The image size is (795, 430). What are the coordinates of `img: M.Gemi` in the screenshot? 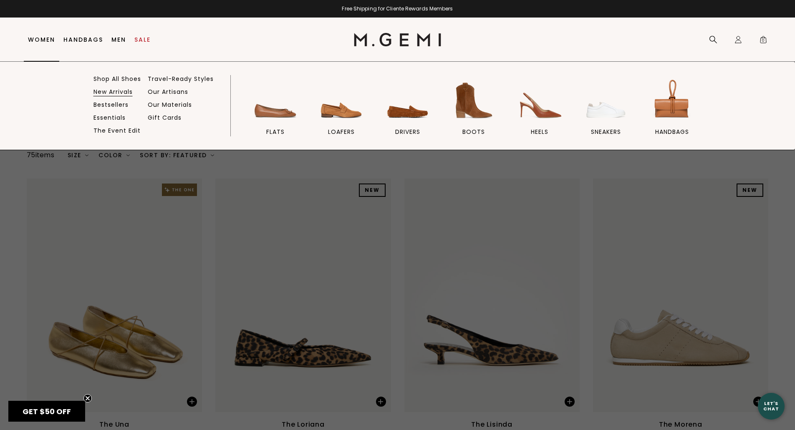 It's located at (397, 40).